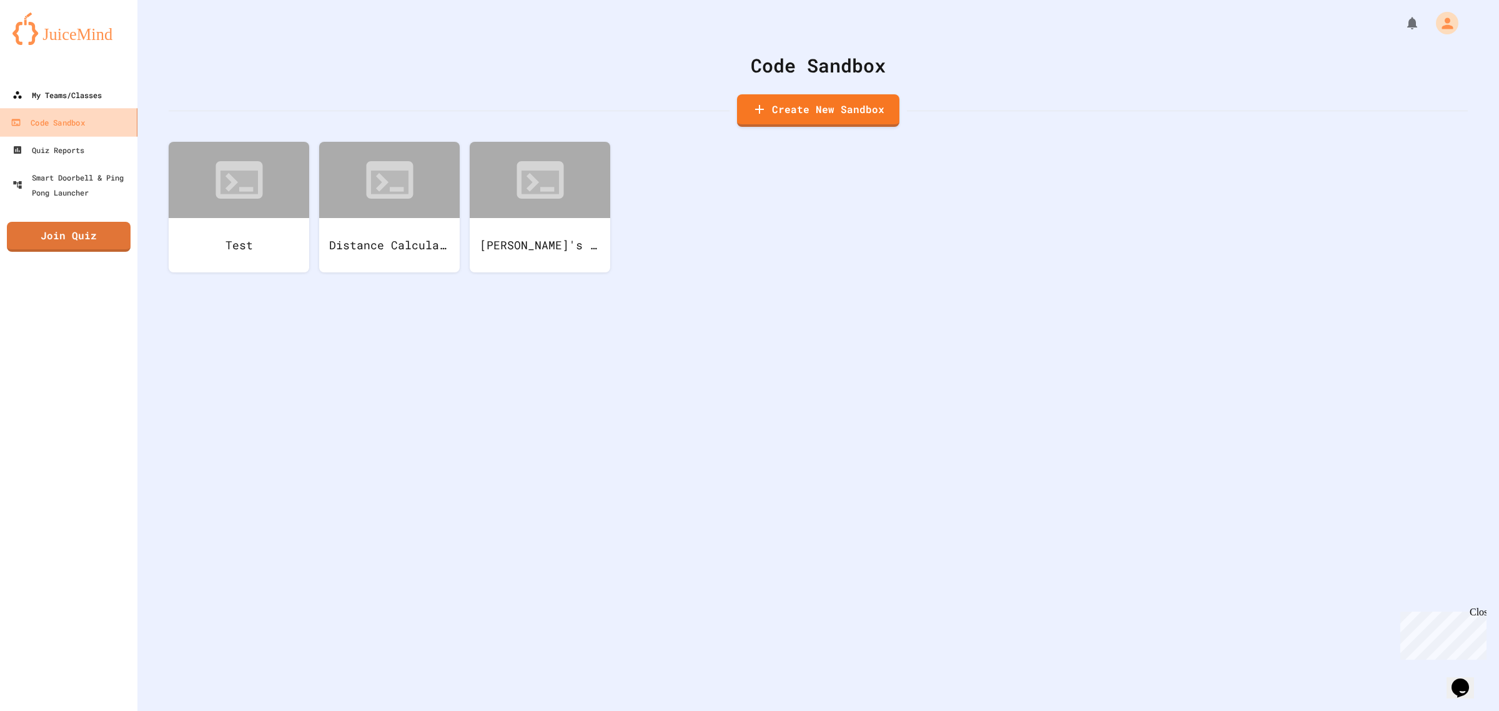 The image size is (1499, 711). I want to click on a: Create New Sandbox, so click(818, 111).